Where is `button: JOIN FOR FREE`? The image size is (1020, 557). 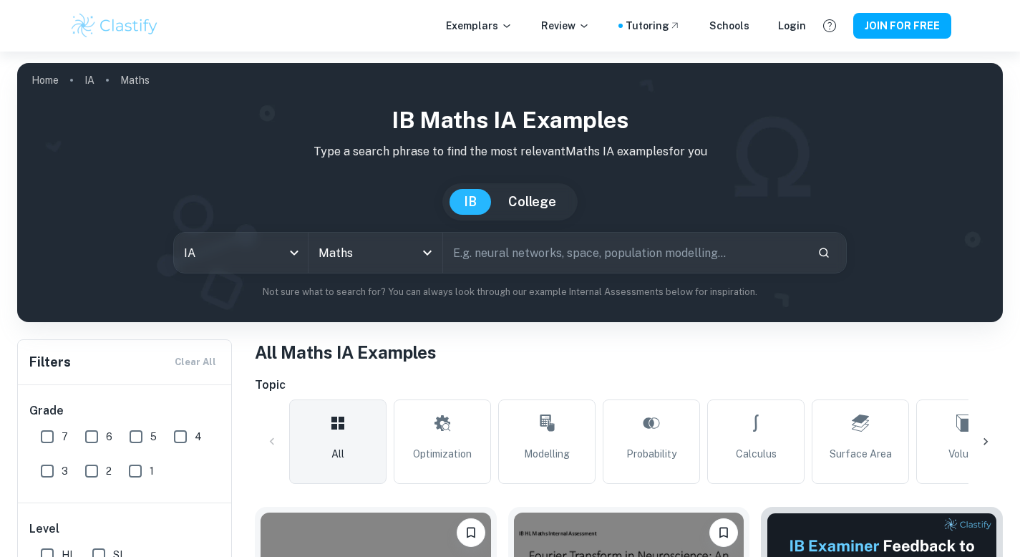 button: JOIN FOR FREE is located at coordinates (902, 26).